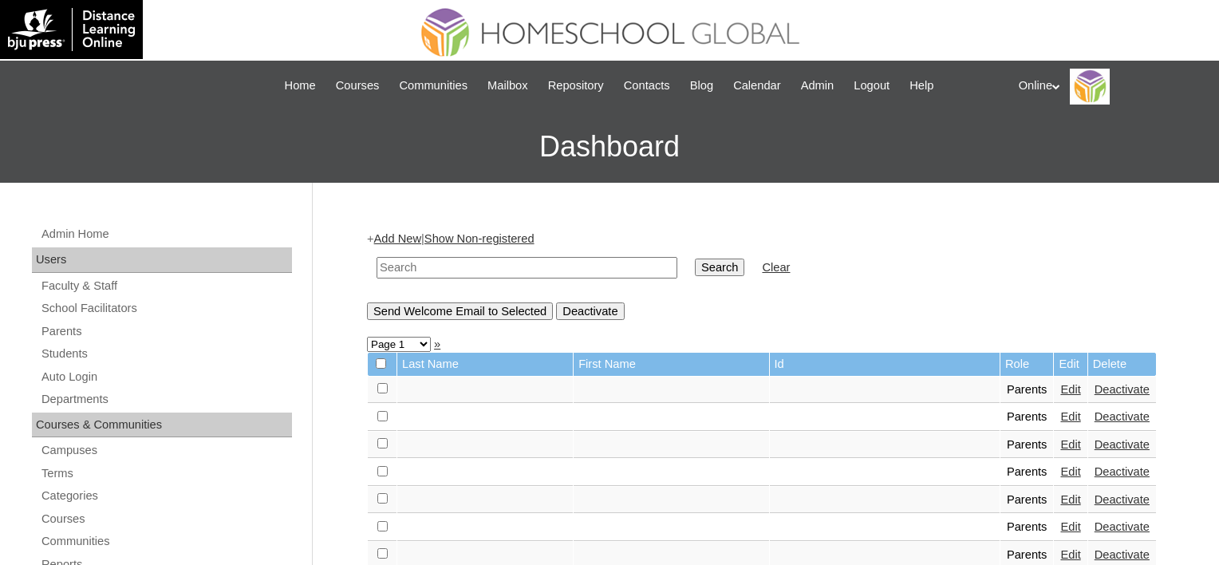  Describe the element at coordinates (479, 239) in the screenshot. I see `a: Show Non-registered` at that location.